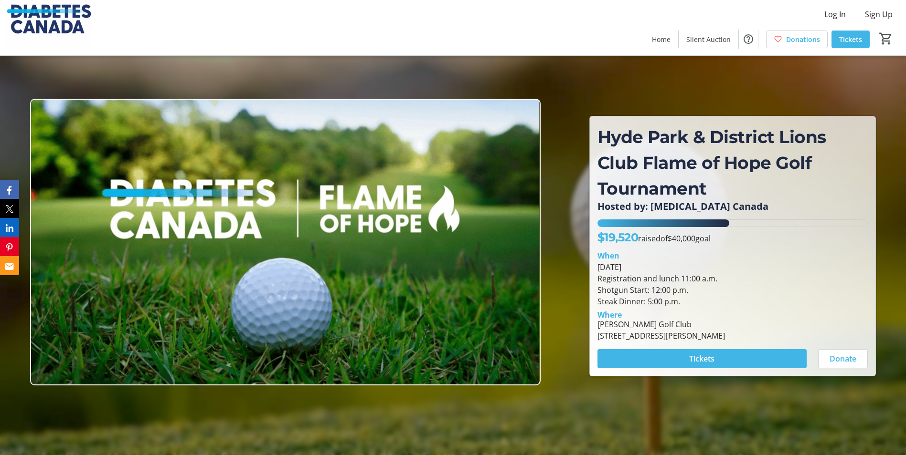 The height and width of the screenshot is (455, 906). I want to click on span: Home, so click(661, 39).